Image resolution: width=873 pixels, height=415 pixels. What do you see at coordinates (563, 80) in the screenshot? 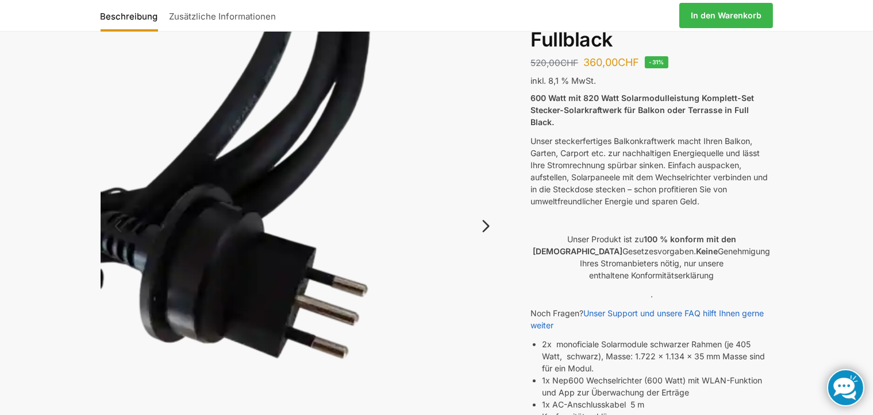
I see `span: inkl. 8,1 % MwSt.` at bounding box center [563, 80].